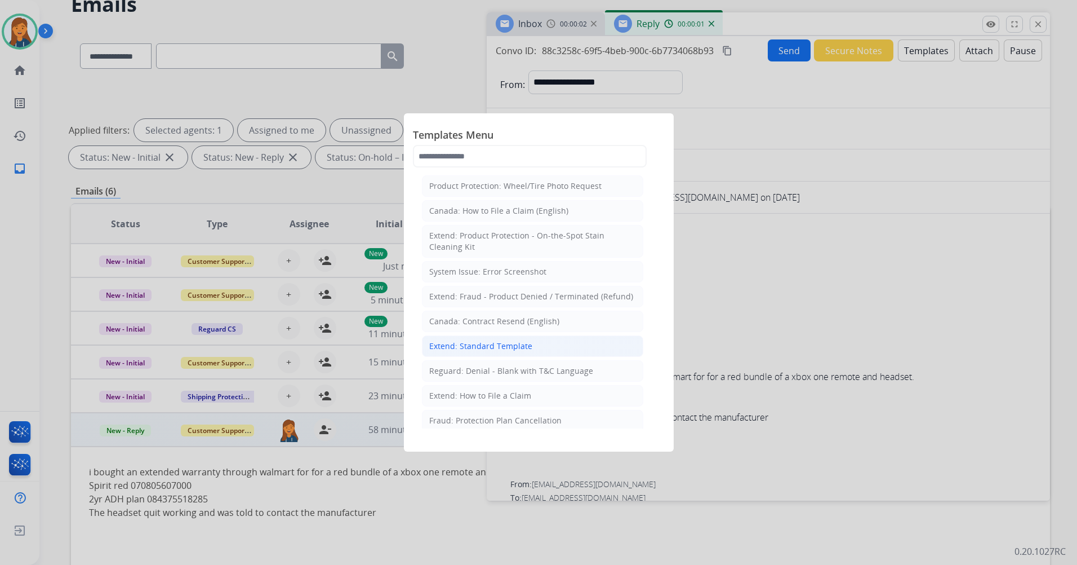 The width and height of the screenshot is (1077, 565). Describe the element at coordinates (539, 136) in the screenshot. I see `span: Templates Menu` at that location.